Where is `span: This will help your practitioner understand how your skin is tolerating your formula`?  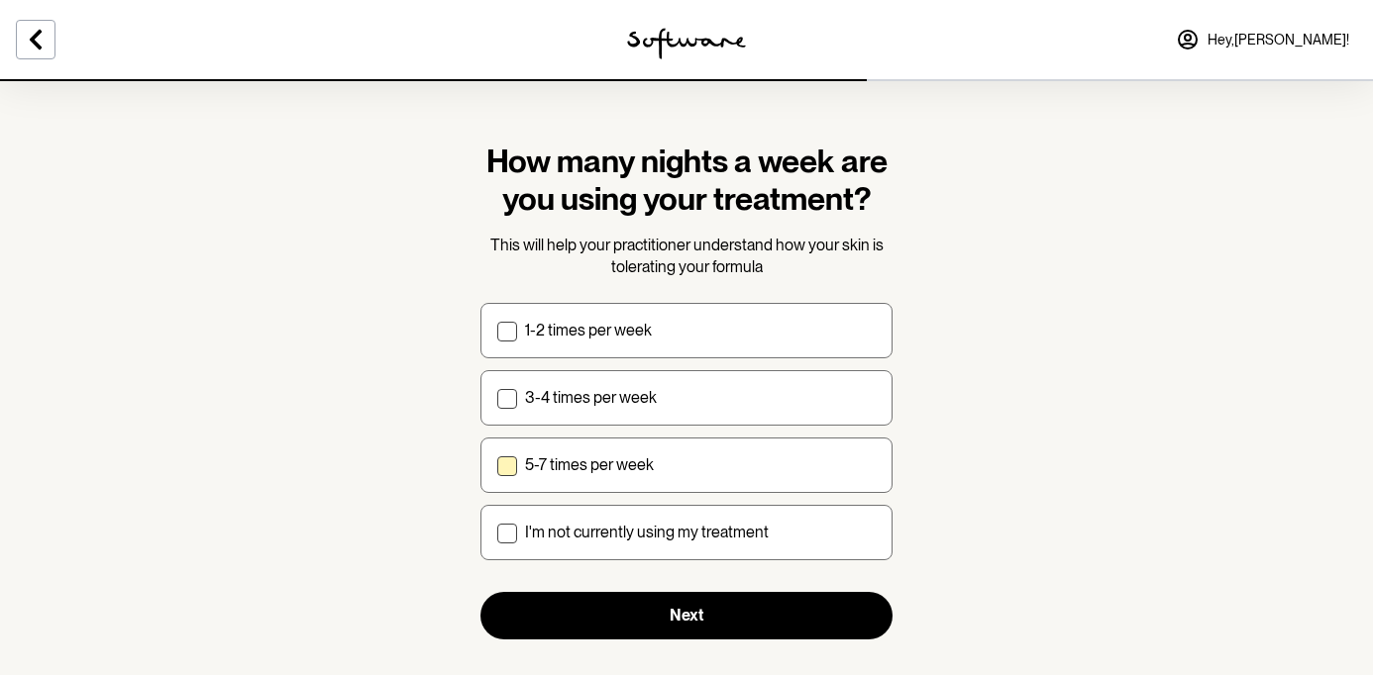 span: This will help your practitioner understand how your skin is tolerating your formula is located at coordinates (686, 256).